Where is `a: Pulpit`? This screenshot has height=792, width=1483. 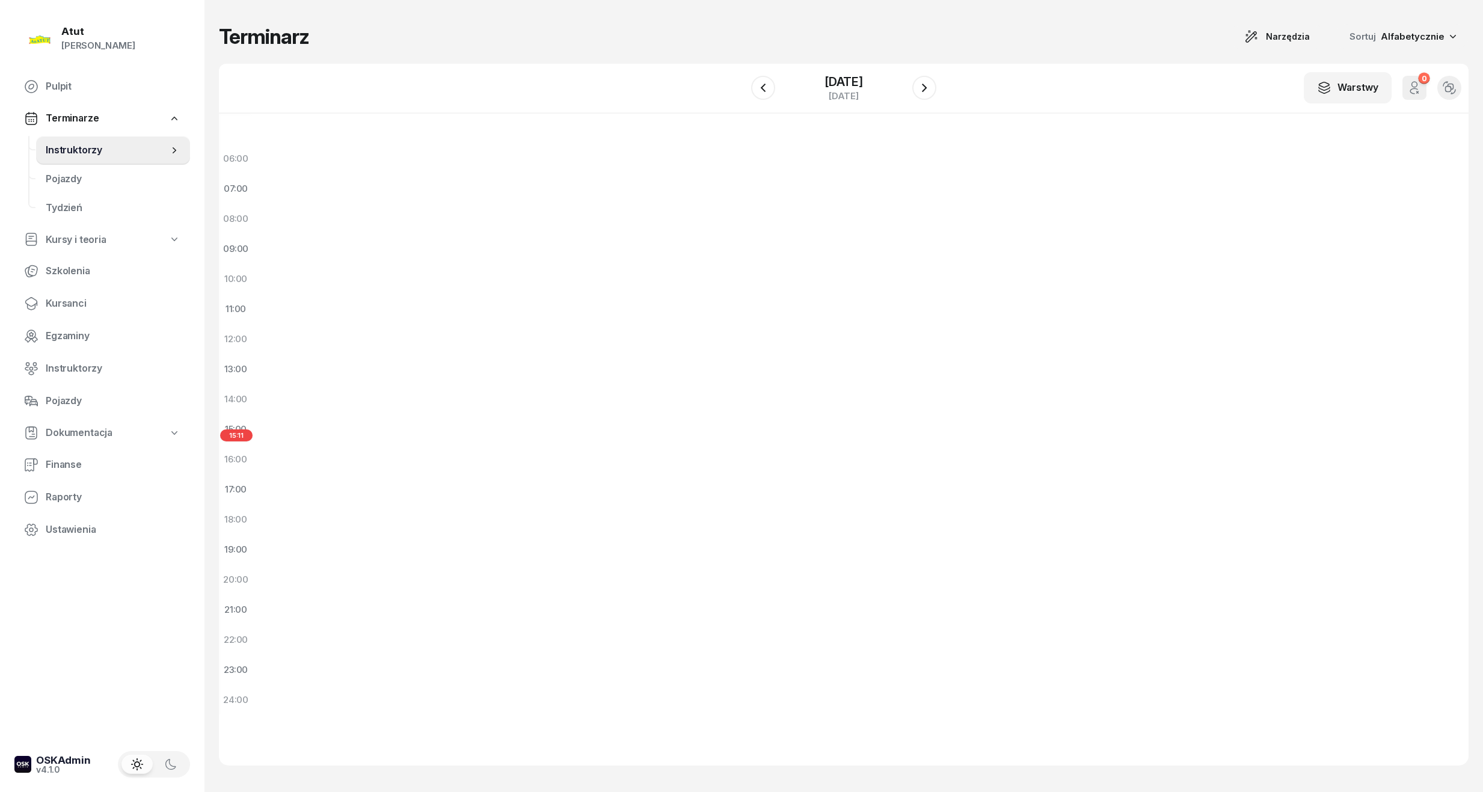
a: Pulpit is located at coordinates (102, 87).